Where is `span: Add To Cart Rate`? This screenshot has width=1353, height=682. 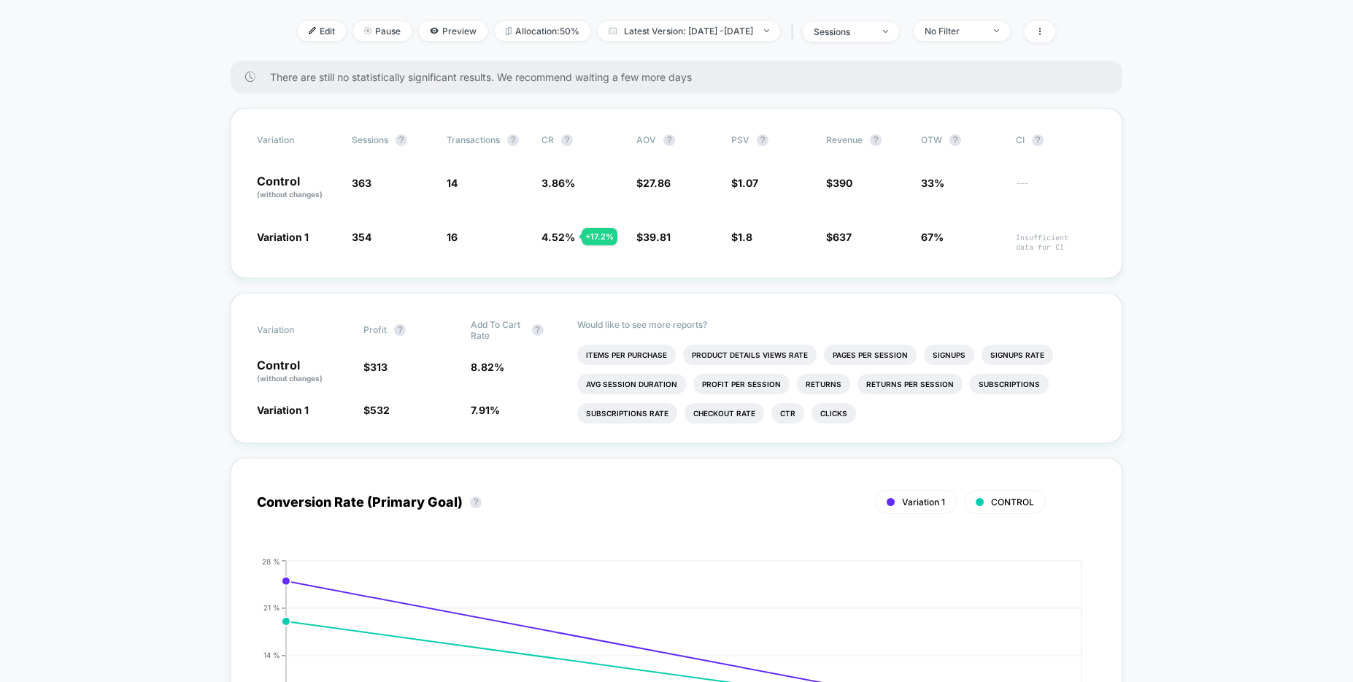
span: Add To Cart Rate is located at coordinates (498, 330).